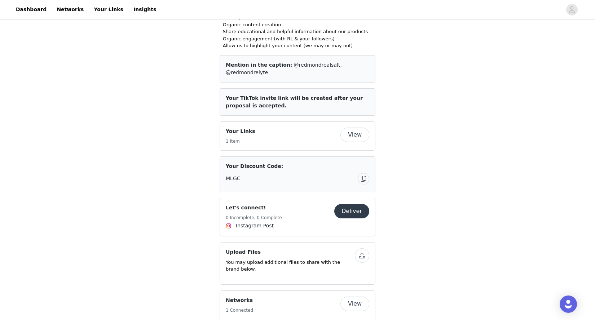  Describe the element at coordinates (290, 252) in the screenshot. I see `h4: Upload Files` at that location.